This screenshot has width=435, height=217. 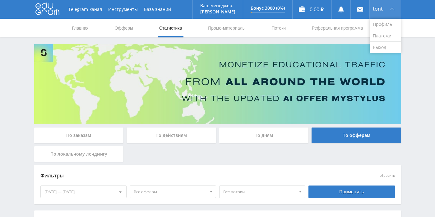 I want to click on div: По дням, so click(x=264, y=135).